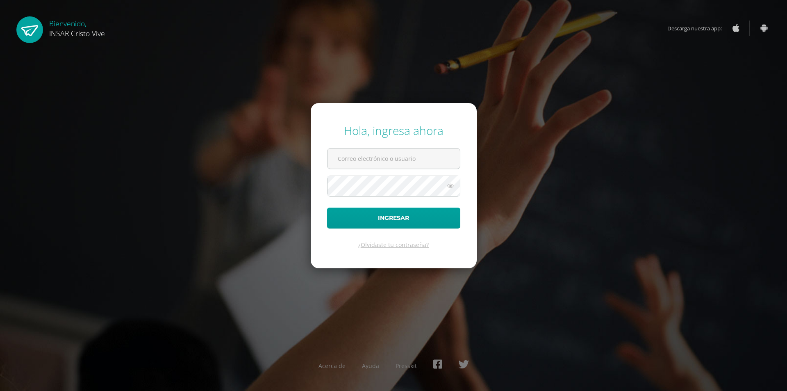 This screenshot has width=787, height=391. I want to click on a: Acerca de, so click(332, 365).